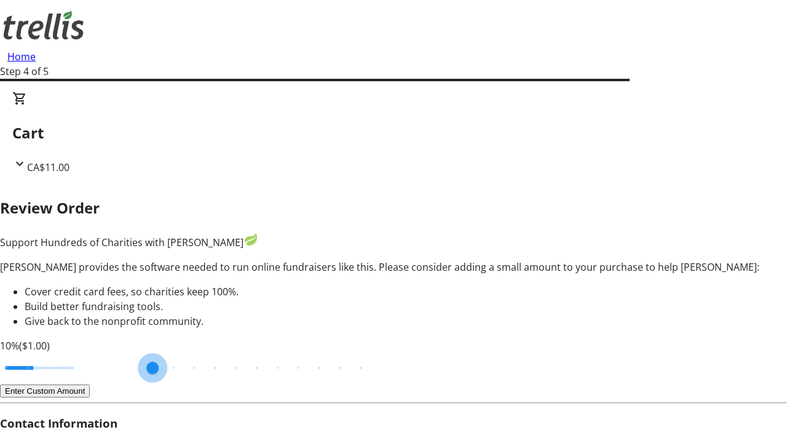  Describe the element at coordinates (406, 306) in the screenshot. I see `li: Build better fundraising tools.` at that location.